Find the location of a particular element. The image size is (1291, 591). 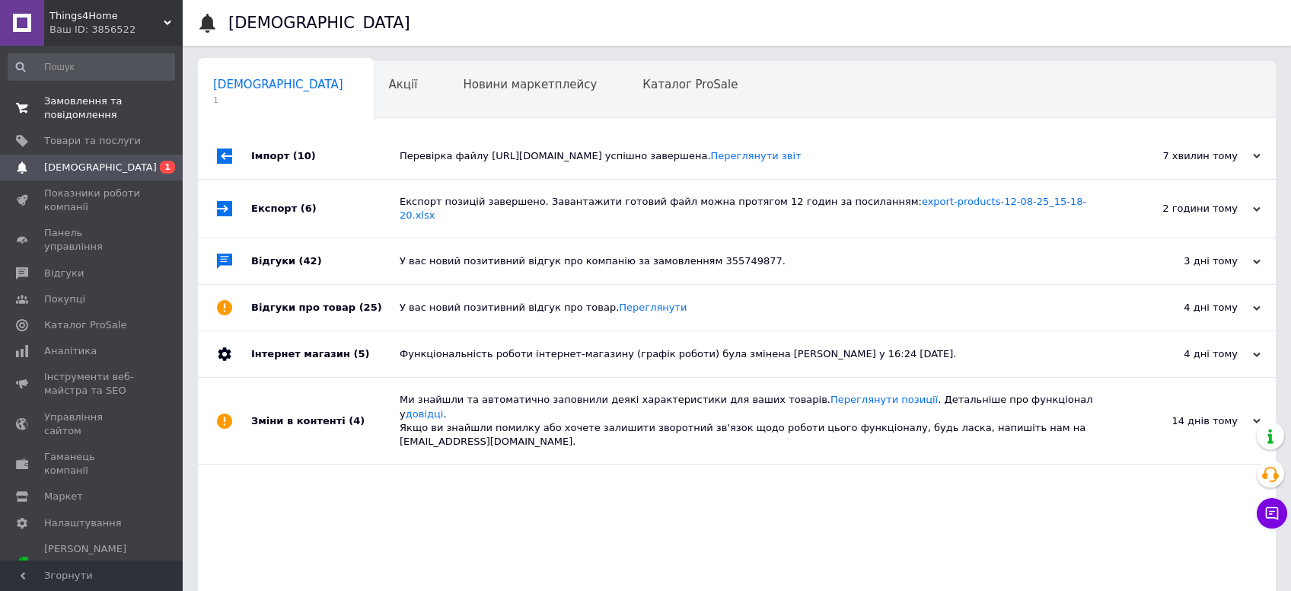

span: (25) is located at coordinates (371, 307).